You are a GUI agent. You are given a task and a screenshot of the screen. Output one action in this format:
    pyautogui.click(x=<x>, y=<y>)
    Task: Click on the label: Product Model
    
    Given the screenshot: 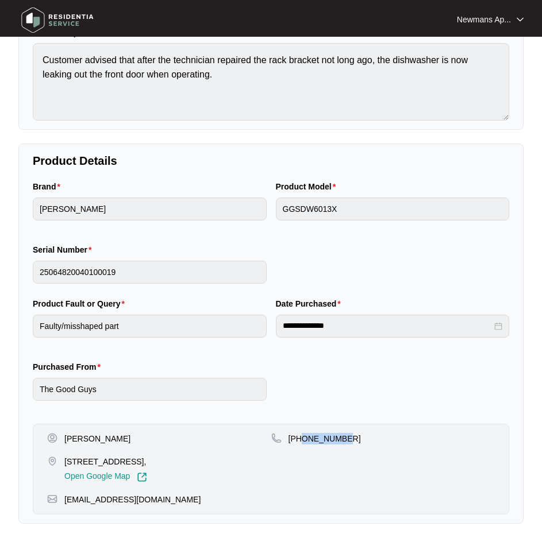 What is the action you would take?
    pyautogui.click(x=308, y=187)
    